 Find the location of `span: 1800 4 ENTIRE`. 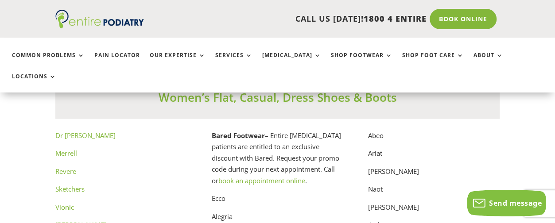

span: 1800 4 ENTIRE is located at coordinates (395, 19).